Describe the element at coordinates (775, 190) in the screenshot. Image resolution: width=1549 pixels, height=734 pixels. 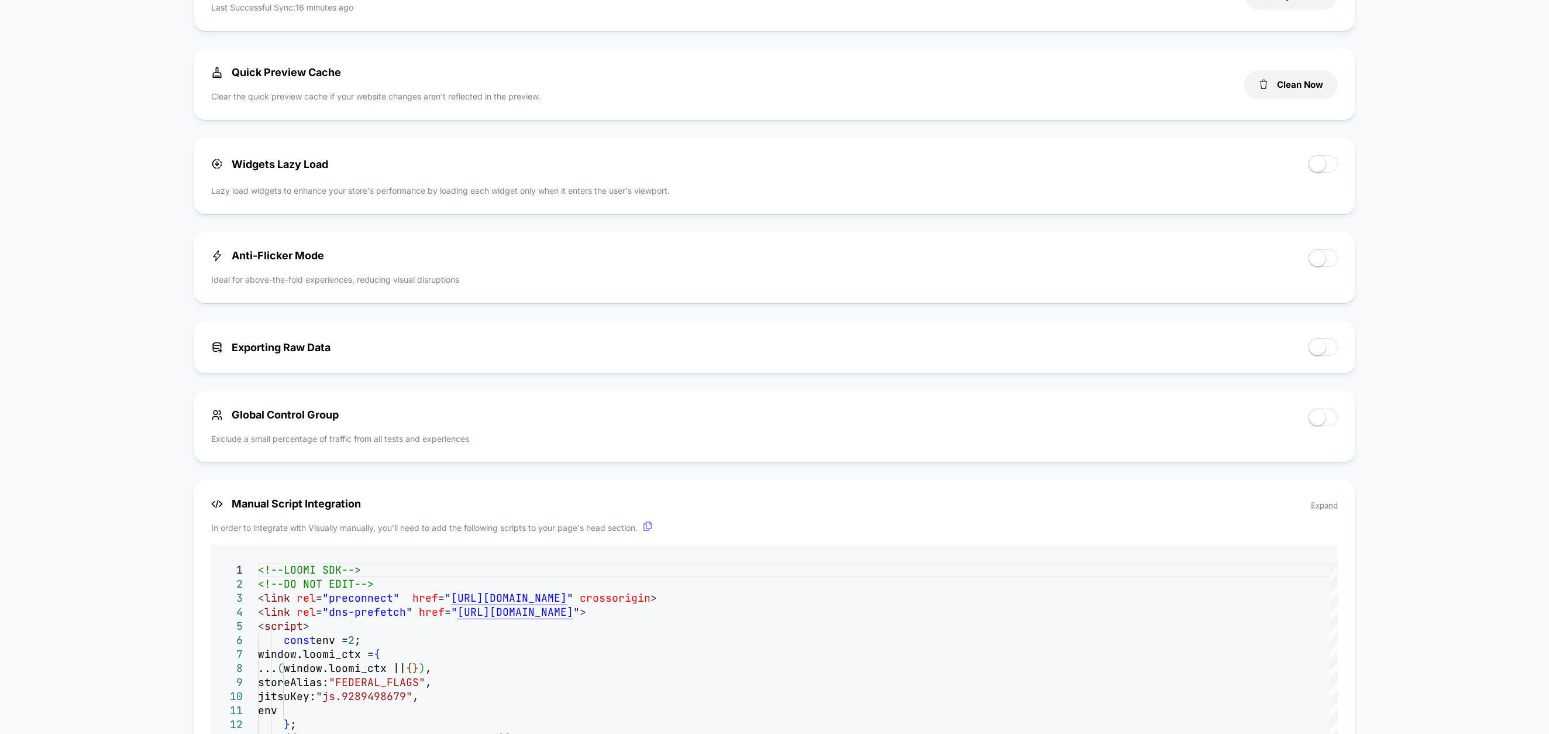
I see `p: Lazy load widgets to enhance your store's performance by loading each widget only when it enters ...` at that location.